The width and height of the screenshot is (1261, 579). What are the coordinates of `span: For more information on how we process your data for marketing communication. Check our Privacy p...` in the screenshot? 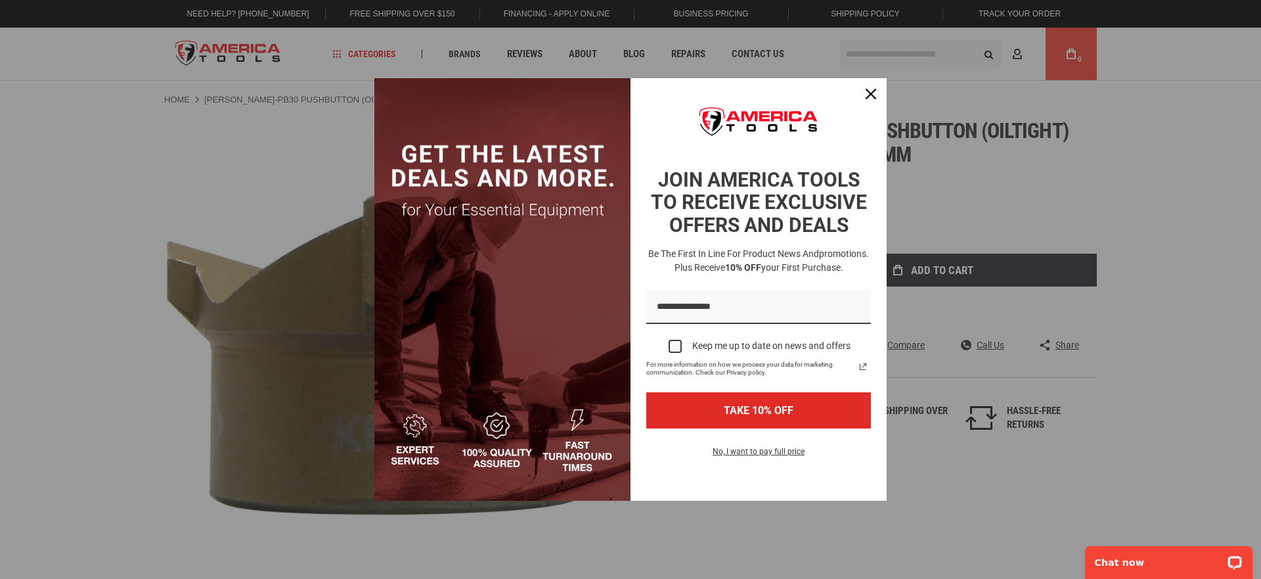 It's located at (751, 368).